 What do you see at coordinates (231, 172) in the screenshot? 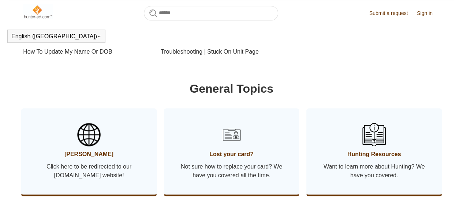
I see `span: Not sure how to replace your card? We have you covered all the time.` at bounding box center [231, 172].